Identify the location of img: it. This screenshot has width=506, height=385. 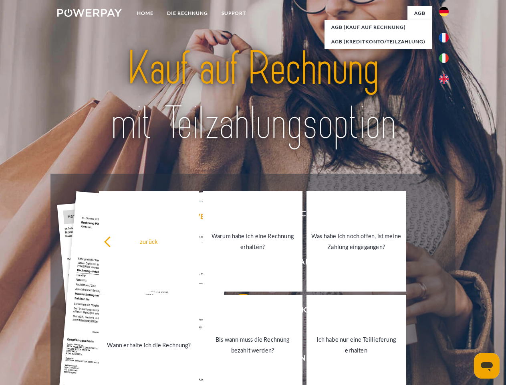
(444, 58).